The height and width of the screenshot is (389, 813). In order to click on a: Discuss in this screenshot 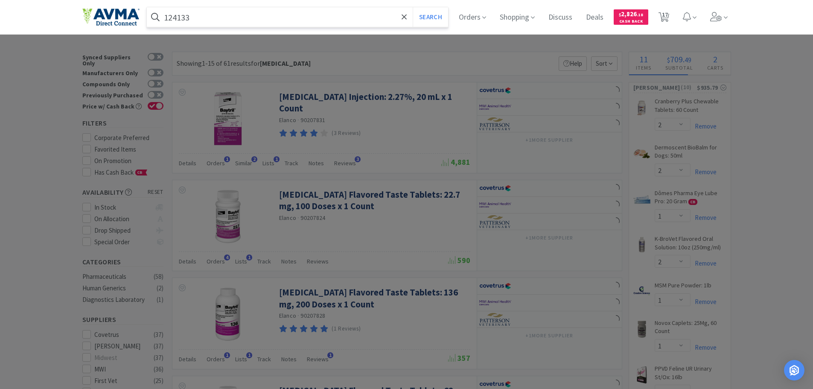, I will do `click(560, 17)`.